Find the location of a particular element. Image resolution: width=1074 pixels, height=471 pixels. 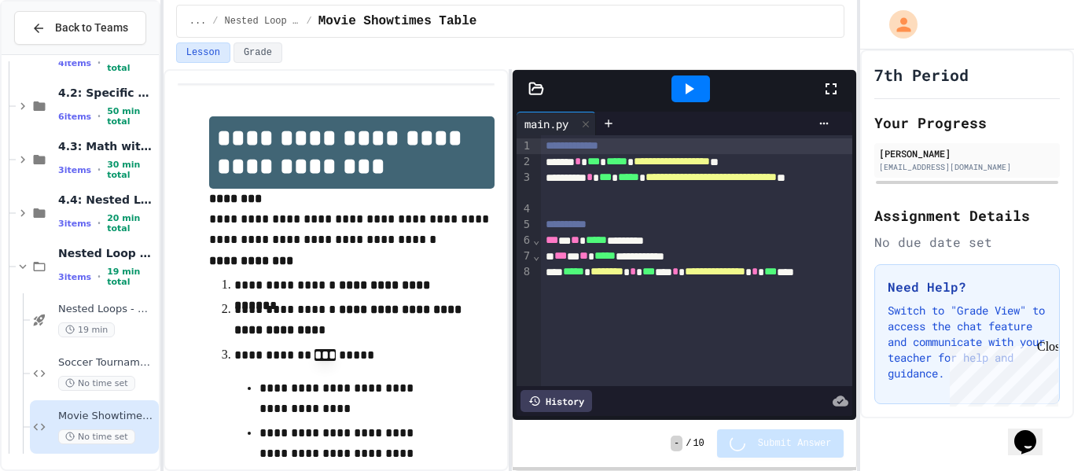

h2: Assignment Details is located at coordinates (967, 215).